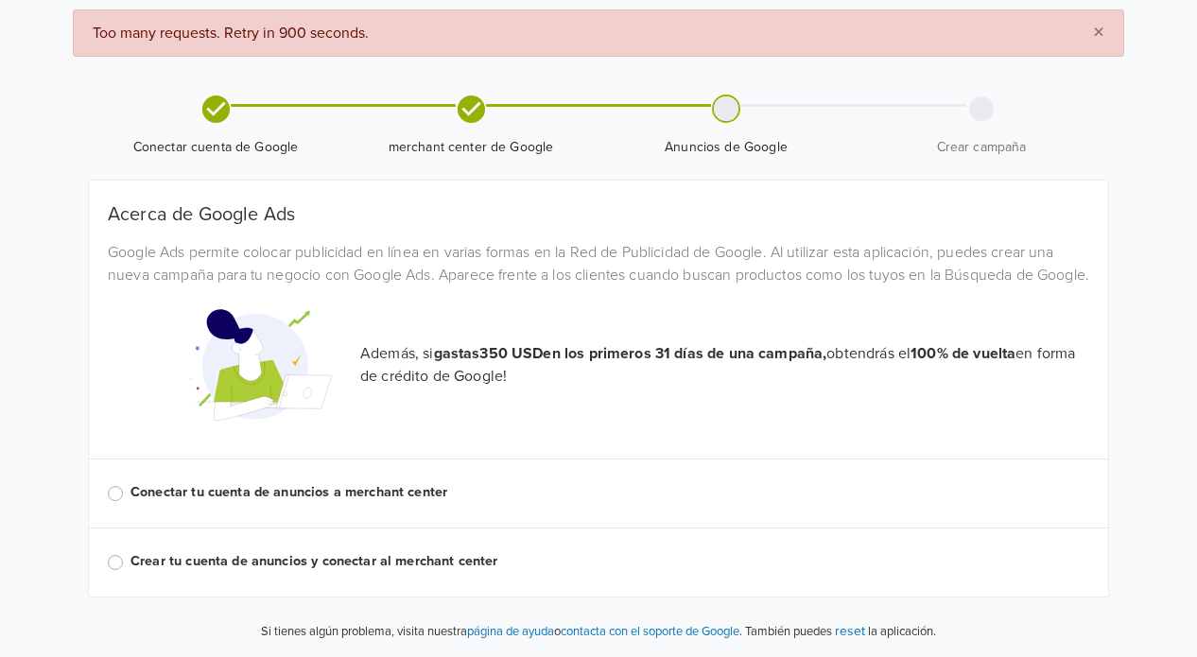 The image size is (1197, 657). What do you see at coordinates (981, 147) in the screenshot?
I see `span: Crear campaña` at bounding box center [981, 147].